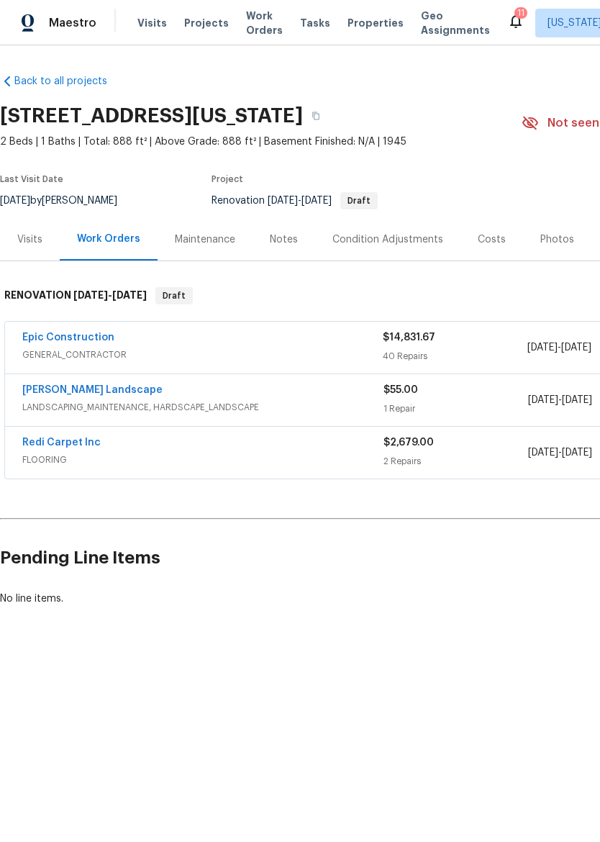 Image resolution: width=600 pixels, height=842 pixels. Describe the element at coordinates (284, 240) in the screenshot. I see `div: Notes` at that location.